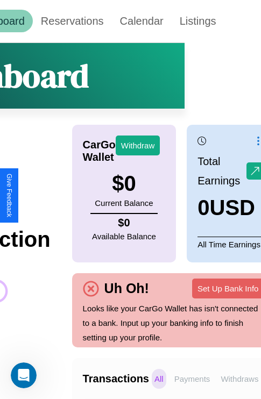 The width and height of the screenshot is (261, 399). Describe the element at coordinates (141, 21) in the screenshot. I see `a: Calendar` at that location.